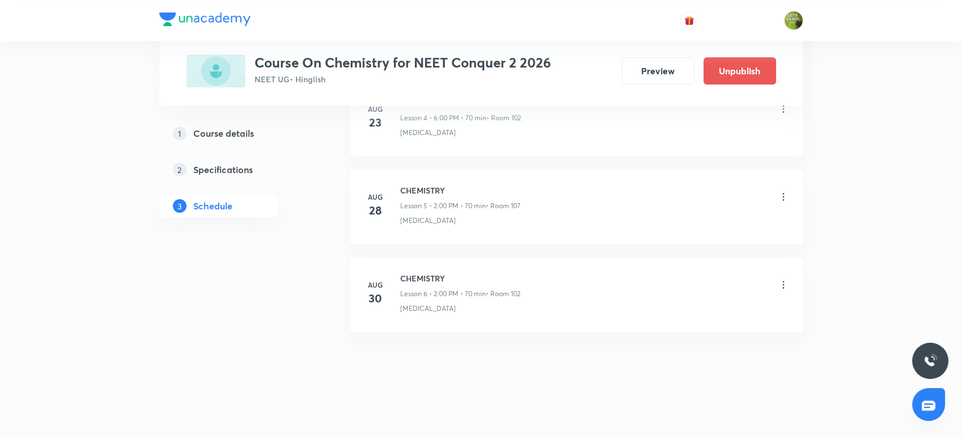  Describe the element at coordinates (236, 133) in the screenshot. I see `a: 1Course details` at that location.